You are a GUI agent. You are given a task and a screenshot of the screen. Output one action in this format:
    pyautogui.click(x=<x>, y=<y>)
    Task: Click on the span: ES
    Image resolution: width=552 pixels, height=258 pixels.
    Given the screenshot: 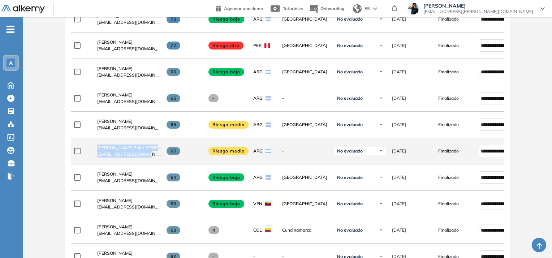 What is the action you would take?
    pyautogui.click(x=367, y=9)
    